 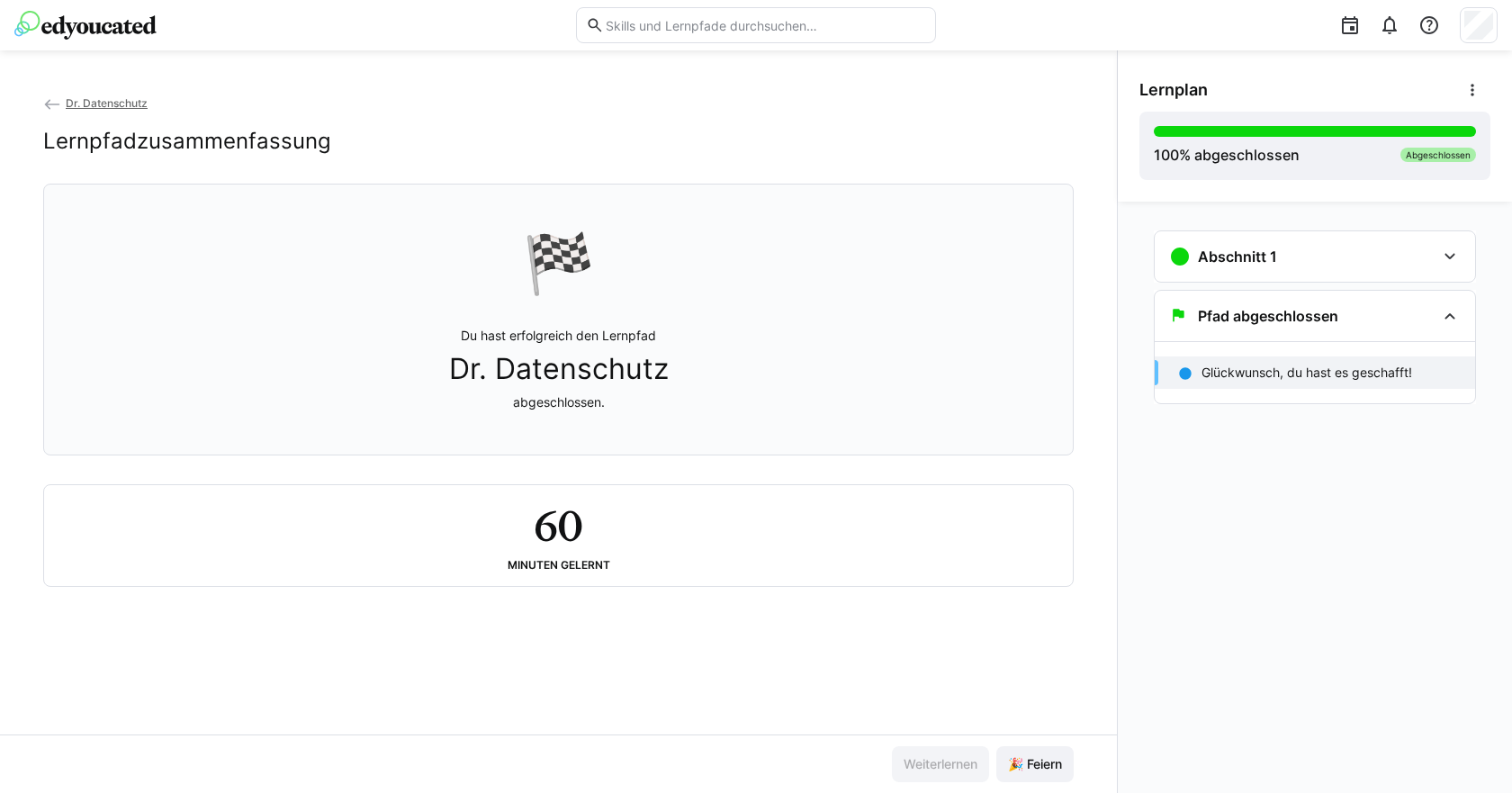 I want to click on a: Dr. Datenschutz, so click(x=95, y=103).